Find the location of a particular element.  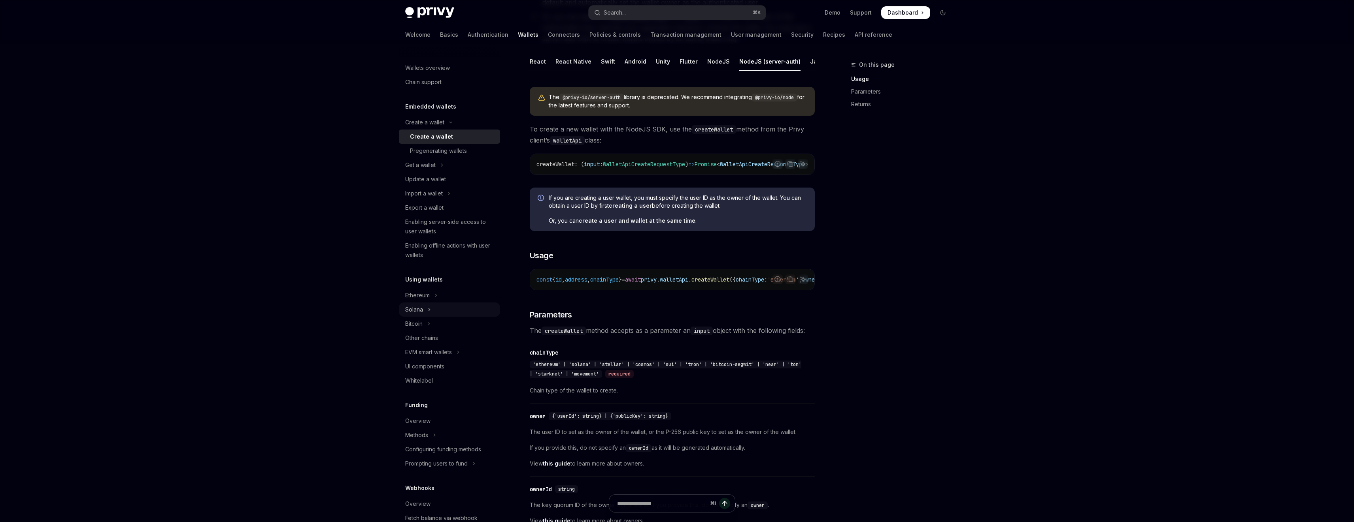

div: React is located at coordinates (537, 61).